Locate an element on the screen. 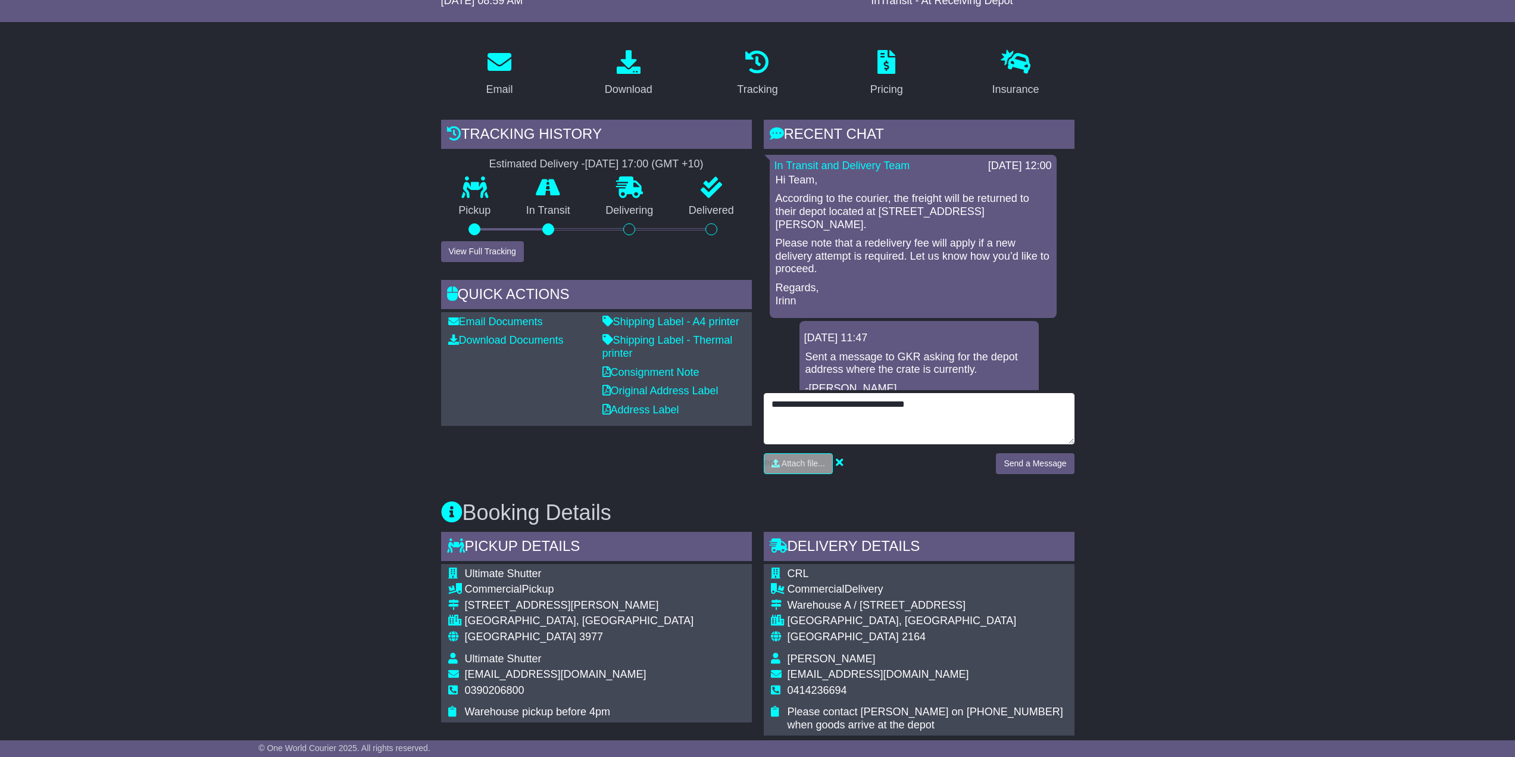  p: In Transit is located at coordinates (548, 211).